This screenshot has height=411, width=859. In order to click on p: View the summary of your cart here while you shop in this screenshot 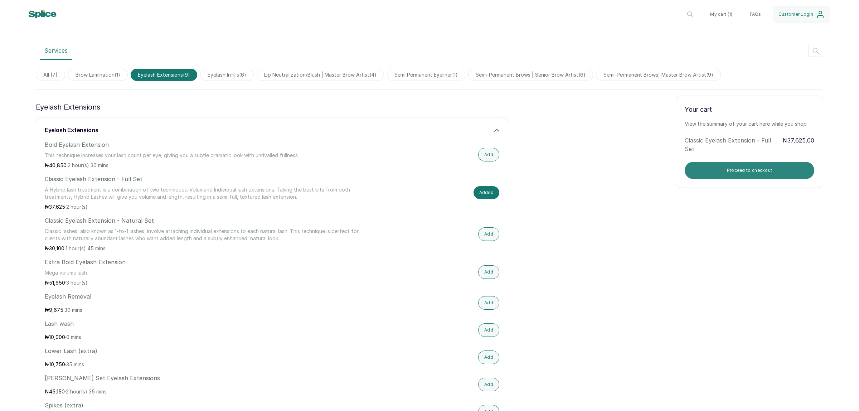, I will do `click(749, 124)`.